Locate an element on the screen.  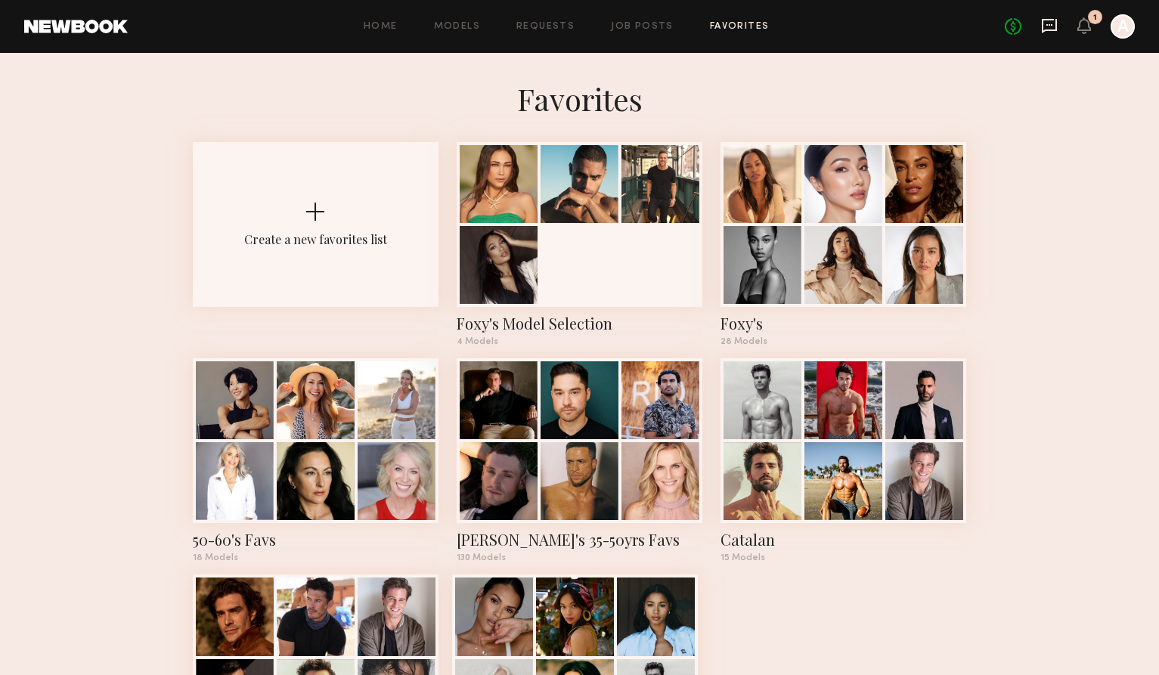
button: Create a new favorites list is located at coordinates (315, 250).